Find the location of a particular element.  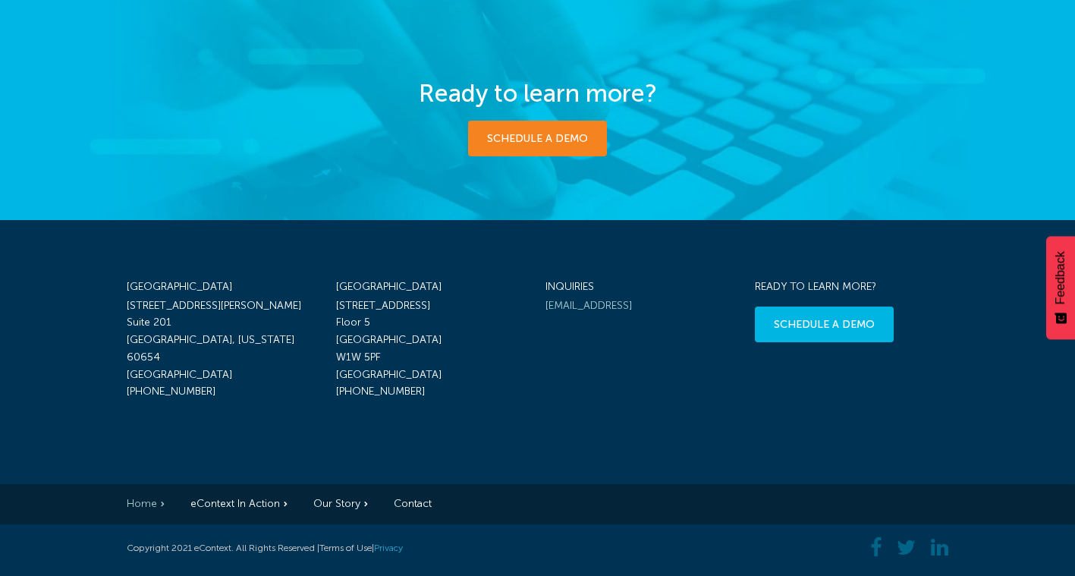

a: Terms of Use is located at coordinates (345, 548).